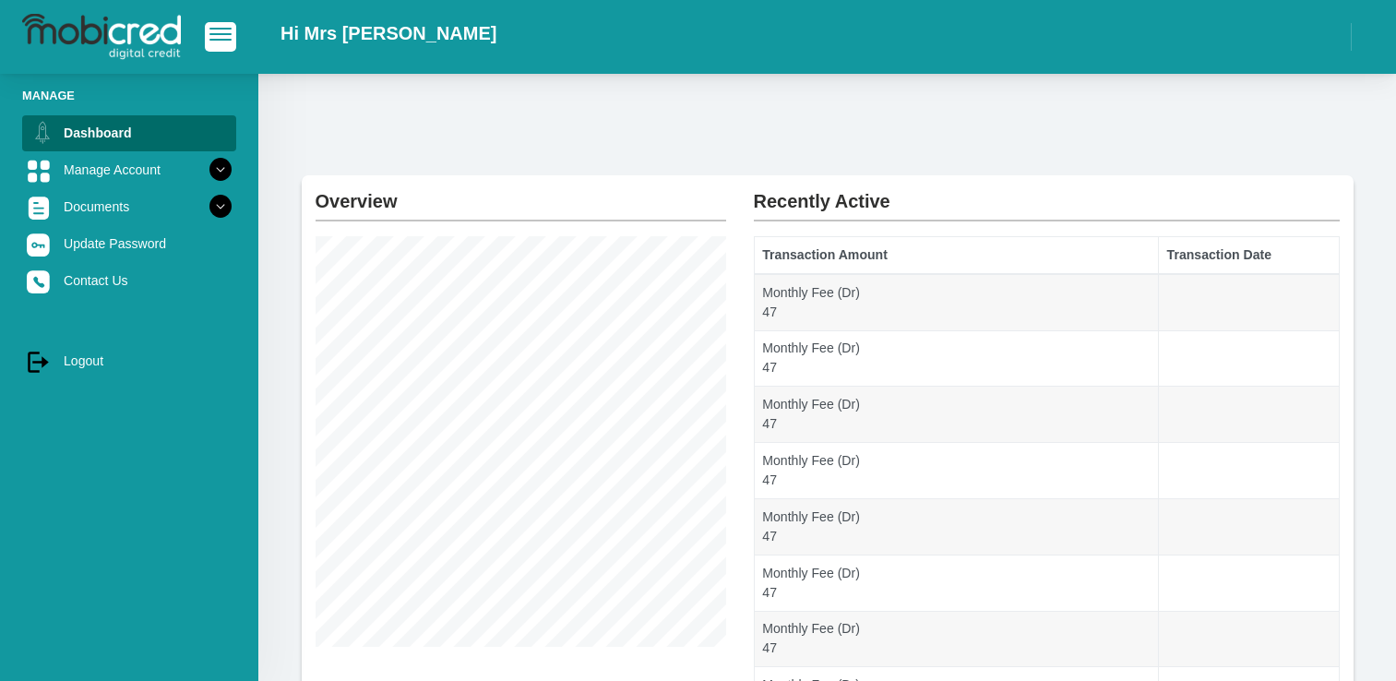 The image size is (1396, 681). Describe the element at coordinates (1249, 256) in the screenshot. I see `th: Transaction Date` at that location.